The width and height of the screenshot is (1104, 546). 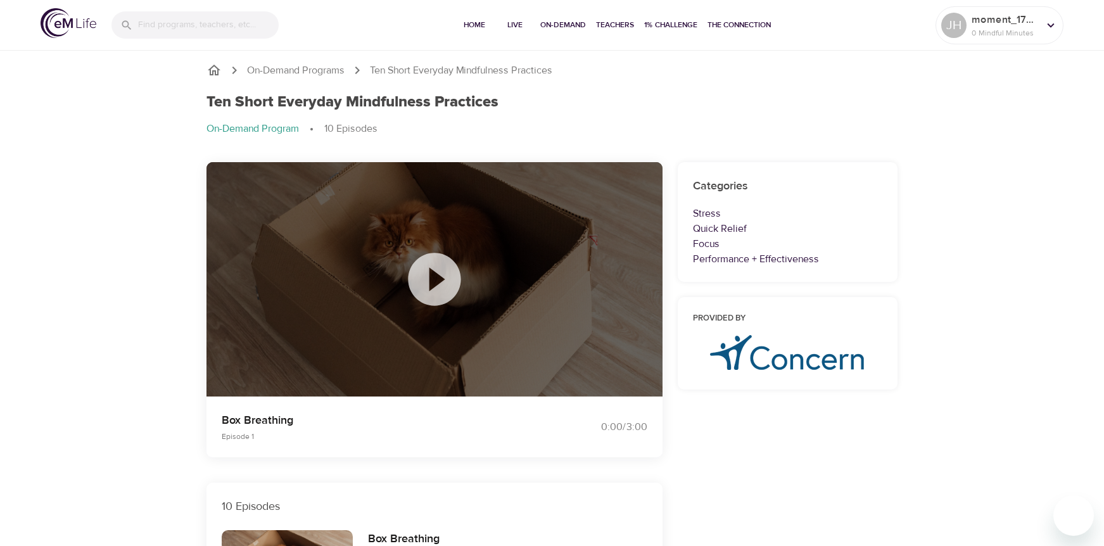 What do you see at coordinates (296, 70) in the screenshot?
I see `p: On-Demand Programs` at bounding box center [296, 70].